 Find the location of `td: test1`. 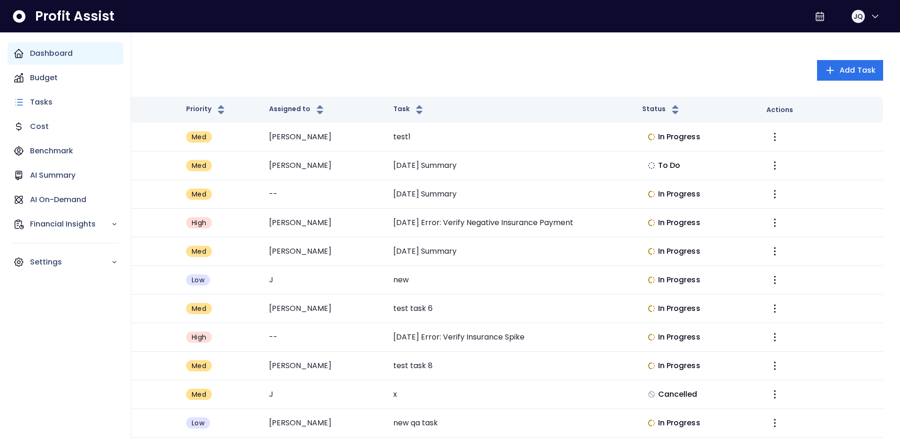

td: test1 is located at coordinates (510, 137).